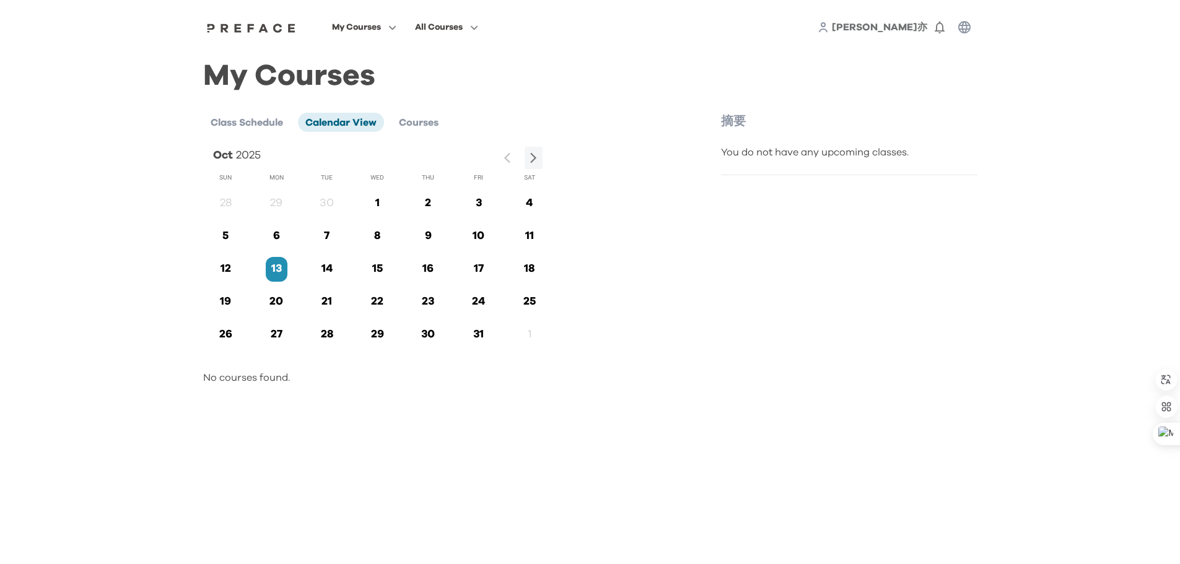 This screenshot has height=564, width=1180. What do you see at coordinates (251, 27) in the screenshot?
I see `a: Preface Logo` at bounding box center [251, 27].